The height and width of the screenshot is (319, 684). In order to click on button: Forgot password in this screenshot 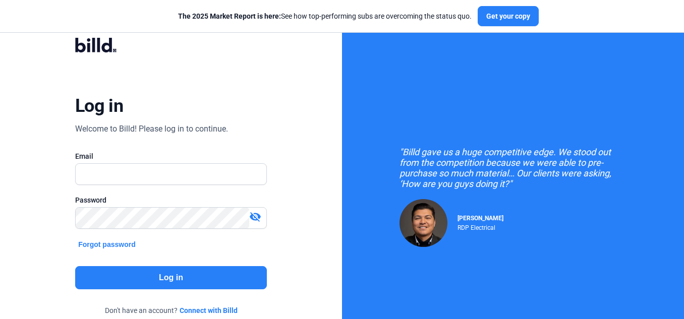, I will do `click(107, 244)`.